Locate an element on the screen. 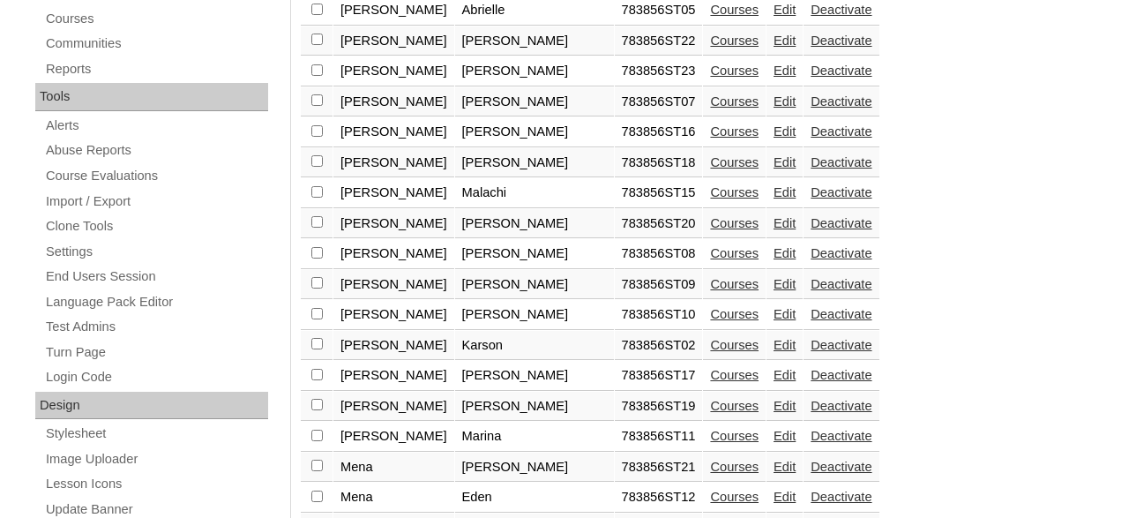 The image size is (1129, 518). td: 783856ST23 is located at coordinates (659, 71).